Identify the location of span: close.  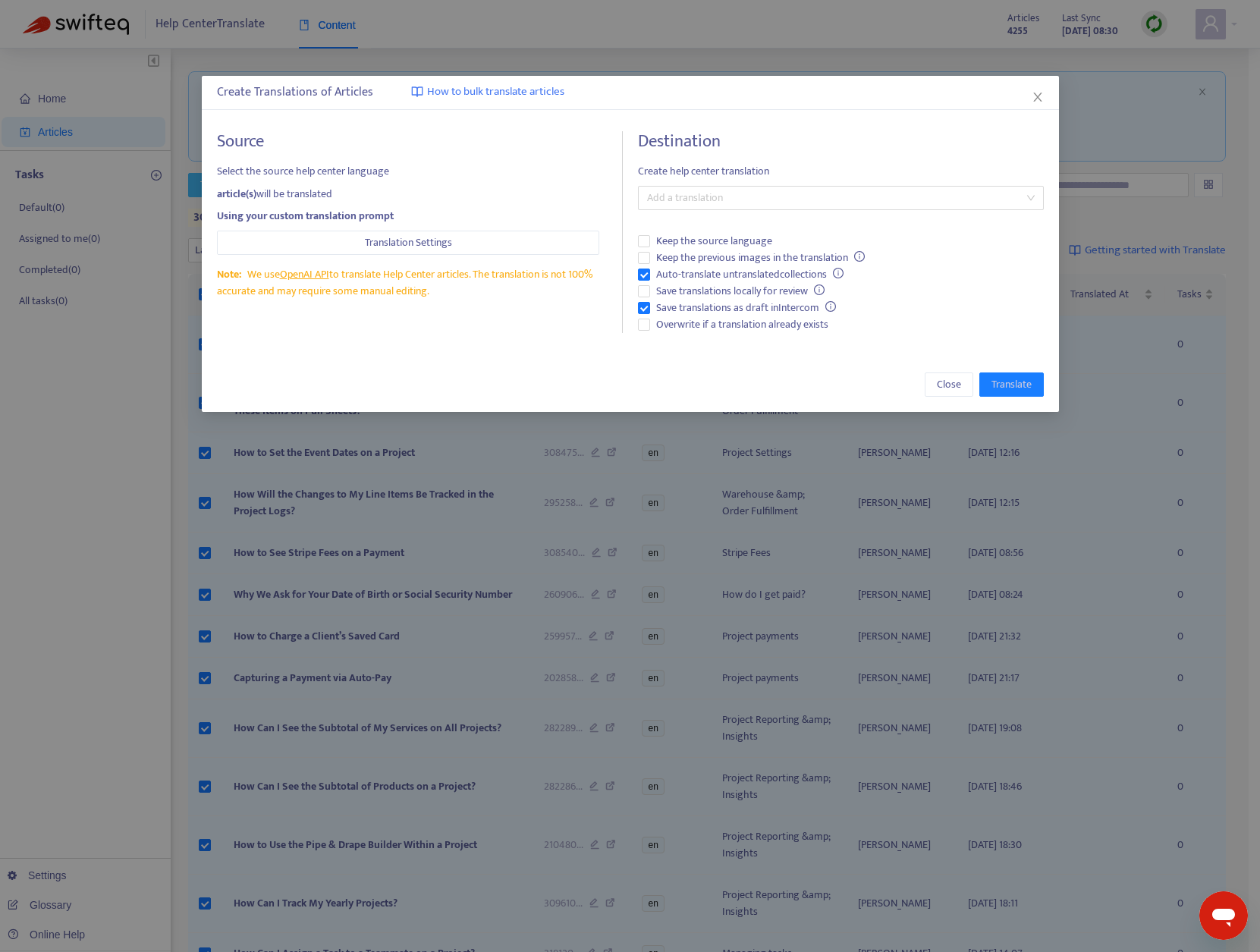
(1037, 97).